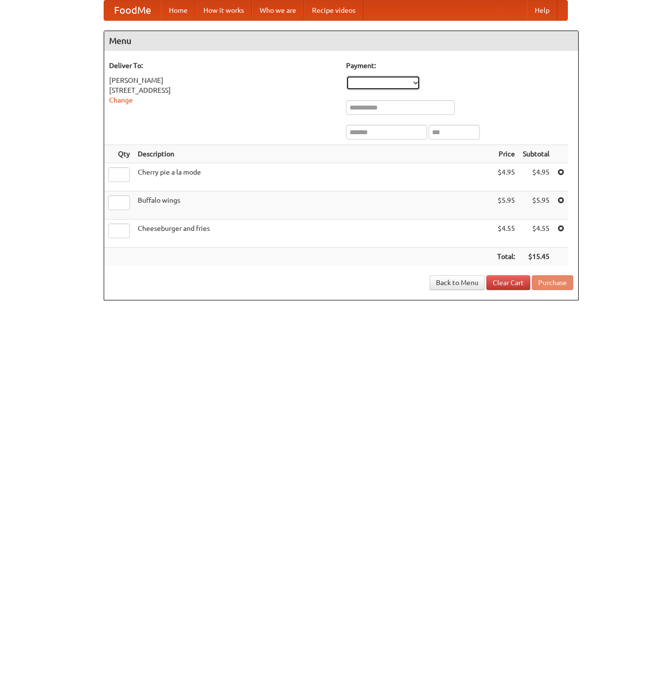 The height and width of the screenshot is (698, 671). What do you see at coordinates (121, 100) in the screenshot?
I see `a: Change` at bounding box center [121, 100].